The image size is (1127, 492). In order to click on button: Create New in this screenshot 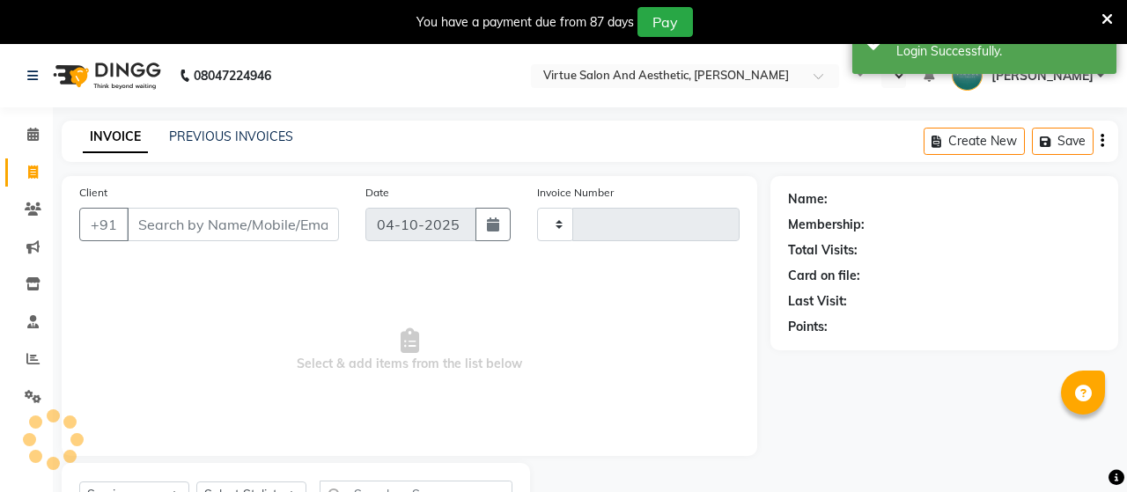, I will do `click(974, 141)`.